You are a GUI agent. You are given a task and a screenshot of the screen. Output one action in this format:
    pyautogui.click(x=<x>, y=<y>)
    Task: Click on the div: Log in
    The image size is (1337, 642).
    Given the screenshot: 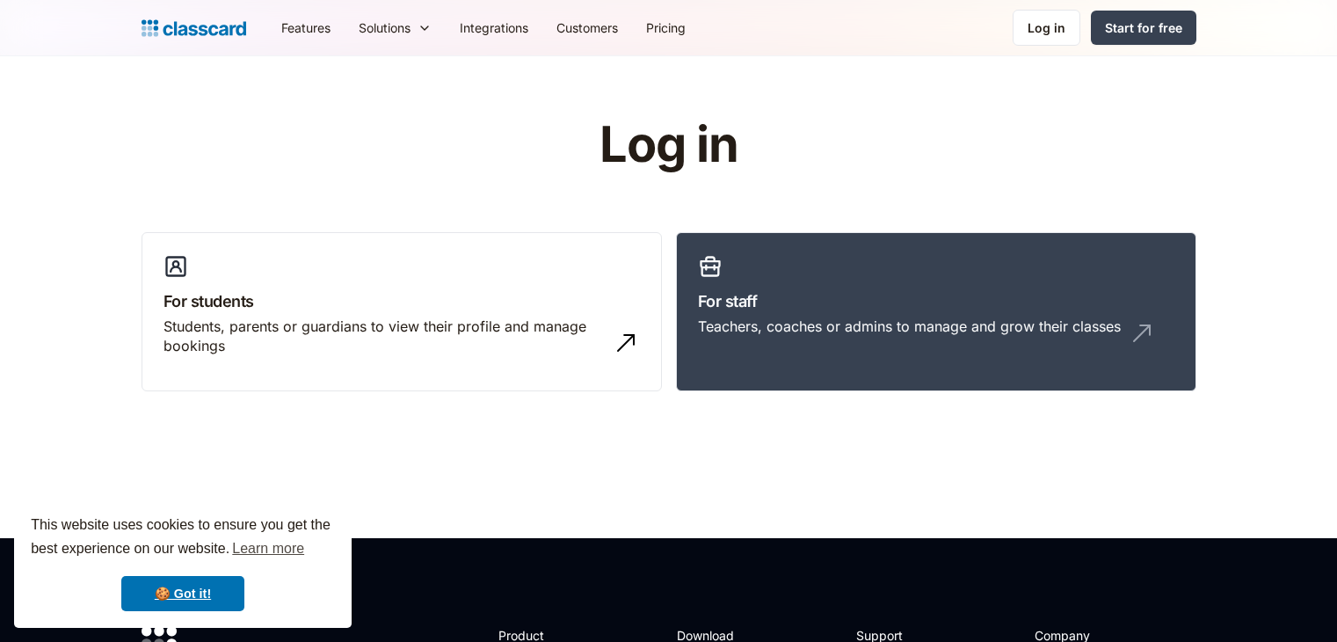 What is the action you would take?
    pyautogui.click(x=1046, y=27)
    